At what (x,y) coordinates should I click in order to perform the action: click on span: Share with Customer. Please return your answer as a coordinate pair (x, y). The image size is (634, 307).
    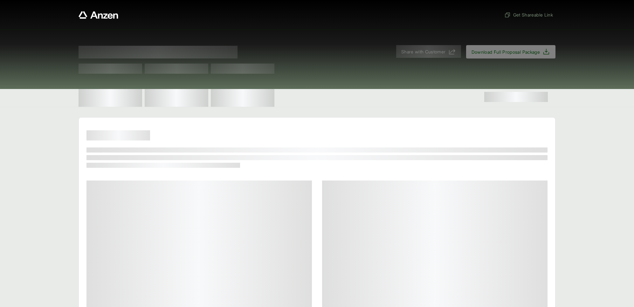
    Looking at the image, I should click on (424, 52).